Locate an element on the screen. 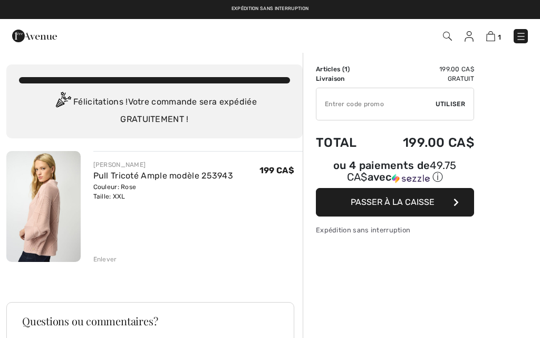 The height and width of the screenshot is (338, 540). span: 49.75 CA$ is located at coordinates (402, 171).